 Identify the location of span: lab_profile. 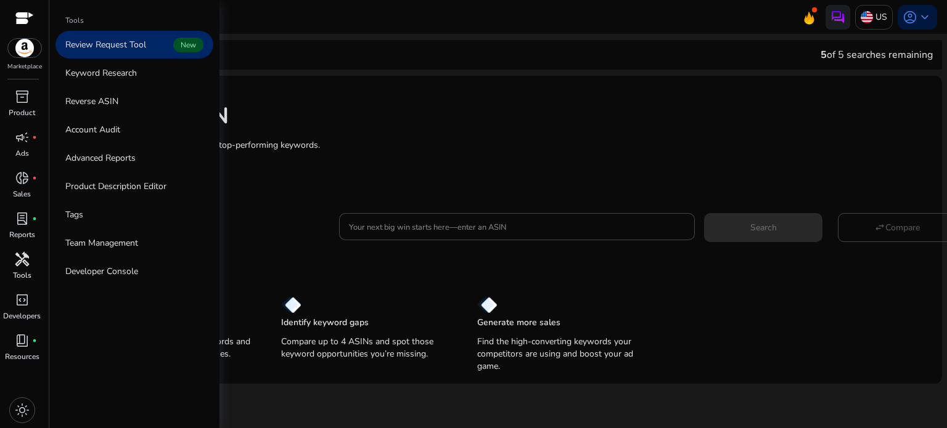
(22, 219).